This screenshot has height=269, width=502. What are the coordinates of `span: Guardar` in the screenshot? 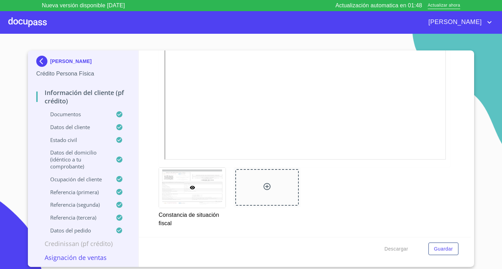 It's located at (443, 249).